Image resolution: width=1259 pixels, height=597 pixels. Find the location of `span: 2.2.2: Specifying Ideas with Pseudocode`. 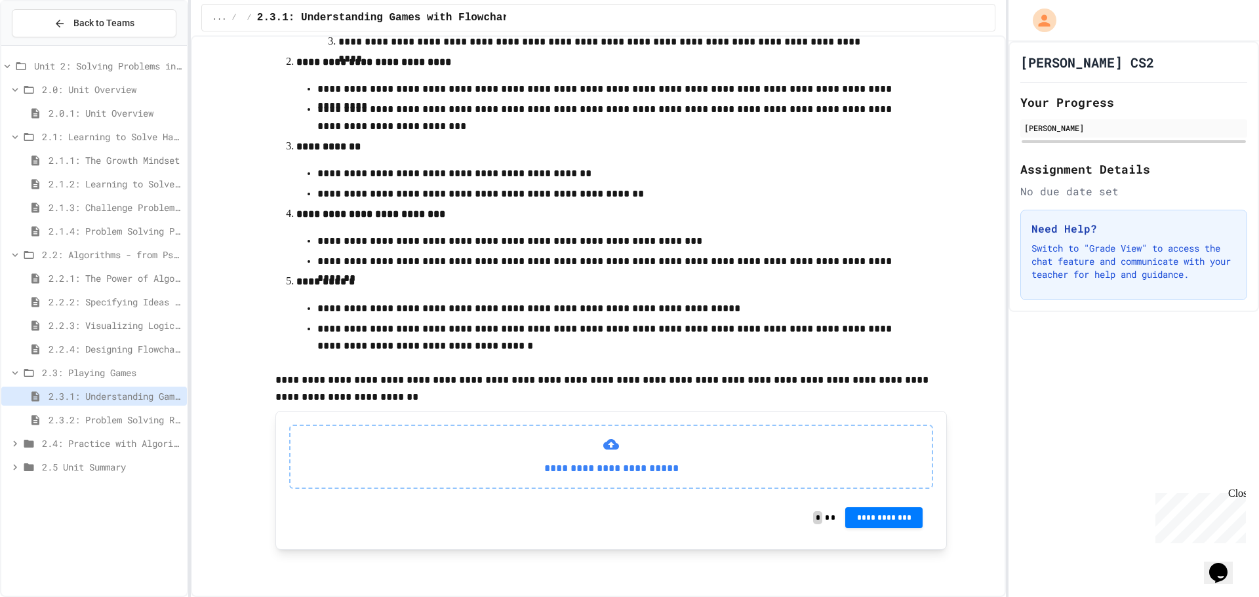

span: 2.2.2: Specifying Ideas with Pseudocode is located at coordinates (115, 302).